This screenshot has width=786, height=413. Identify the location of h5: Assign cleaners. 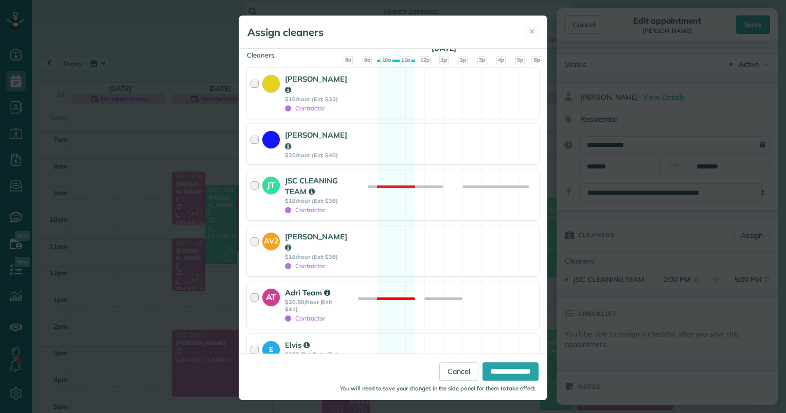
(285, 32).